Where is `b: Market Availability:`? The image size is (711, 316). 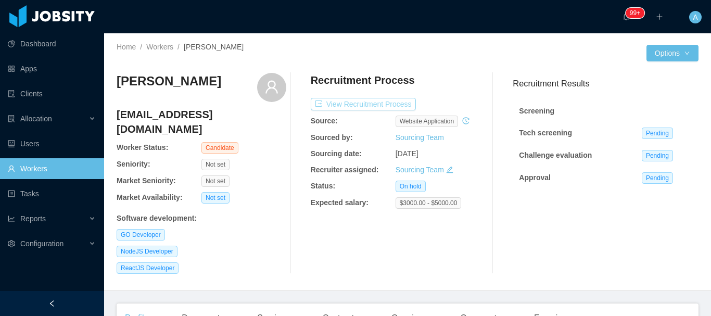 b: Market Availability: is located at coordinates (149, 197).